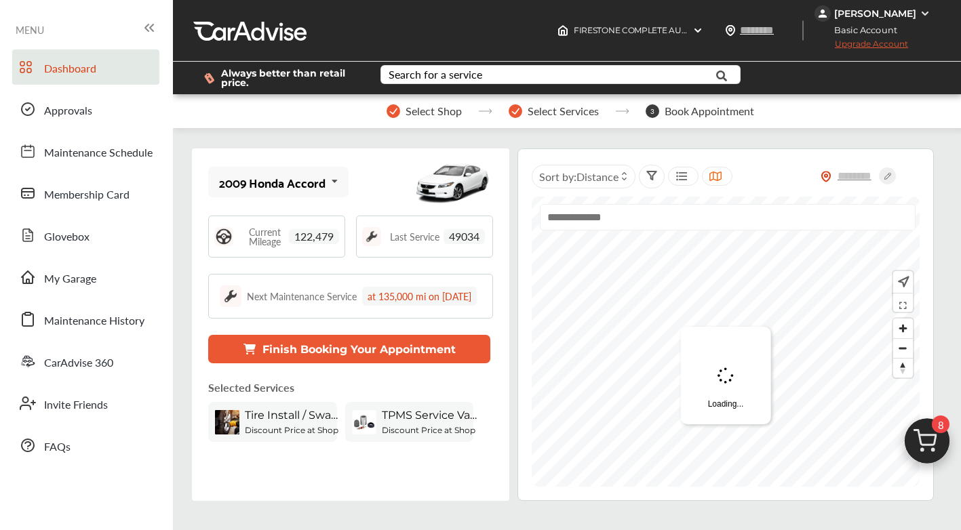 The width and height of the screenshot is (961, 530). Describe the element at coordinates (85, 67) in the screenshot. I see `a: Dashboard` at that location.